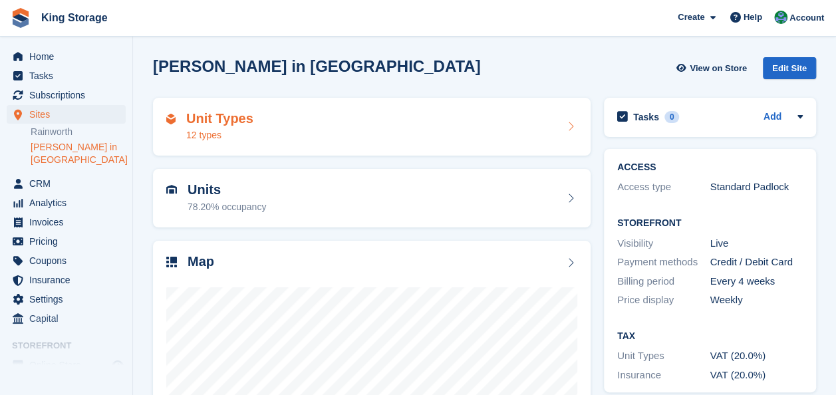  Describe the element at coordinates (664, 262) in the screenshot. I see `div: Payment methods` at that location.